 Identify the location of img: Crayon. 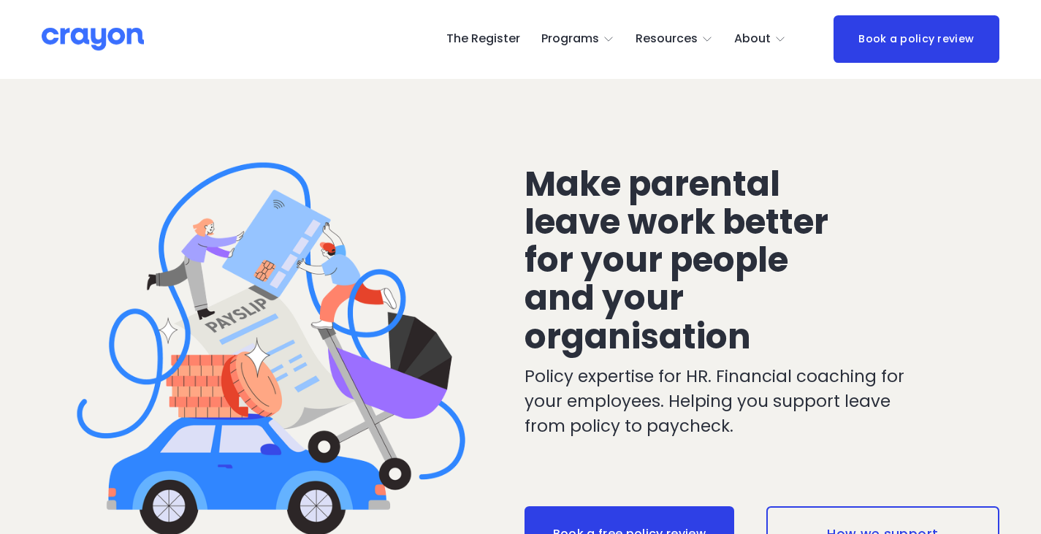
(93, 39).